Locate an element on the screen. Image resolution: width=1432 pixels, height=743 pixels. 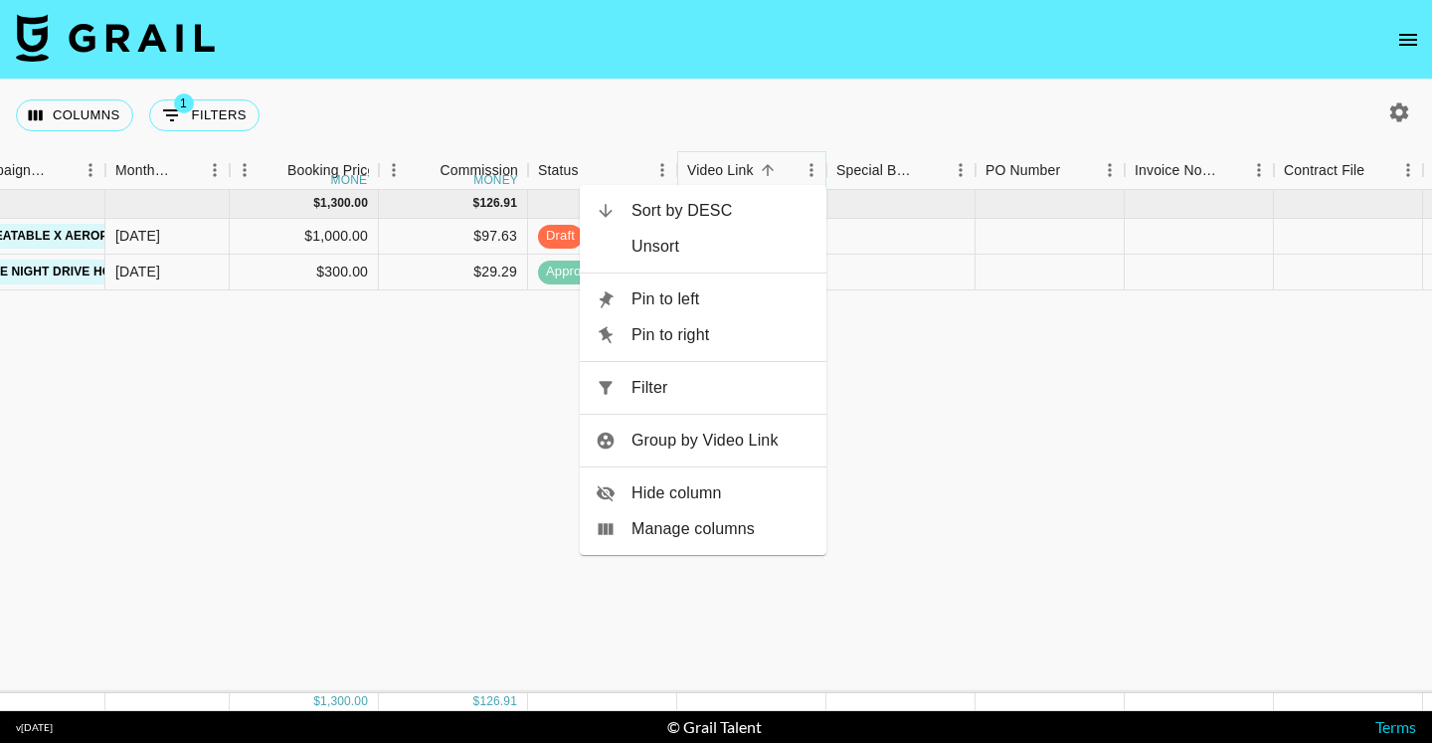
span: Pin to left is located at coordinates (721, 299).